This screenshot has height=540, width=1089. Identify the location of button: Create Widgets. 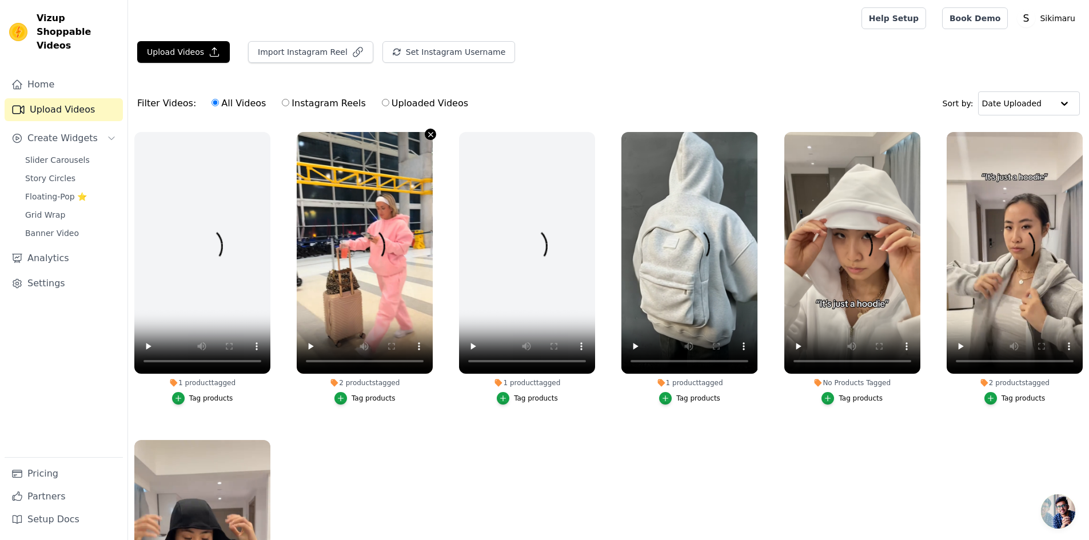
(63, 138).